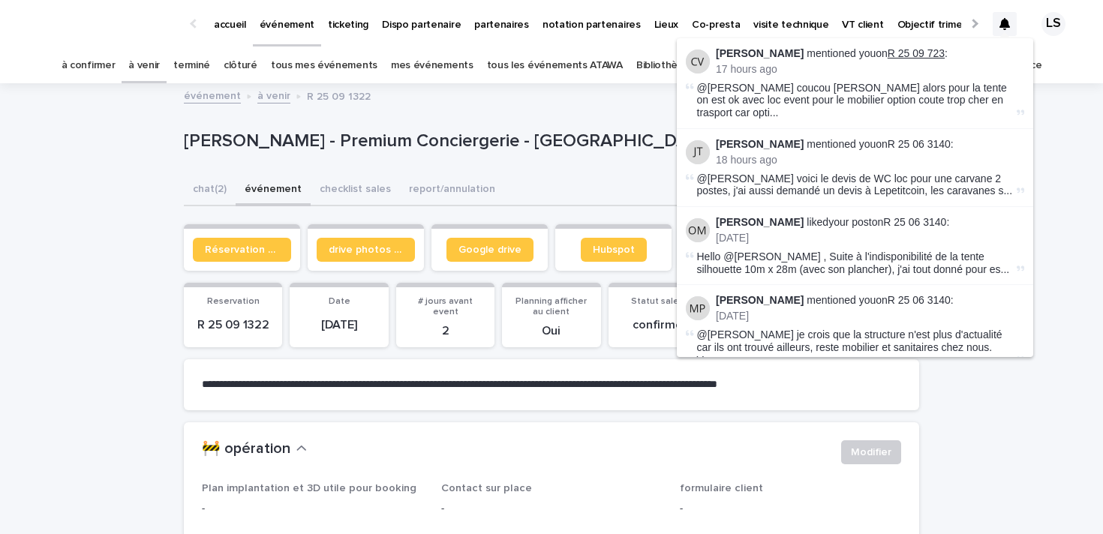 Image resolution: width=1103 pixels, height=534 pixels. Describe the element at coordinates (355, 191) in the screenshot. I see `button: checklist sales` at that location.